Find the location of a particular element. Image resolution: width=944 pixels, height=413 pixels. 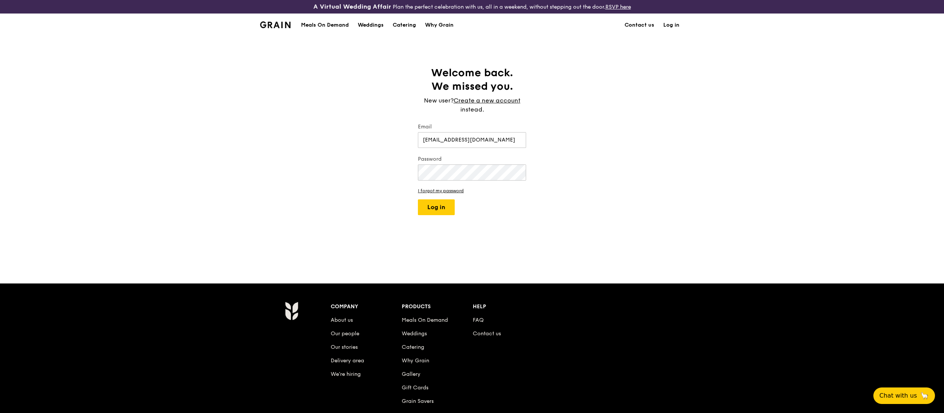

div: Help is located at coordinates (508, 307).